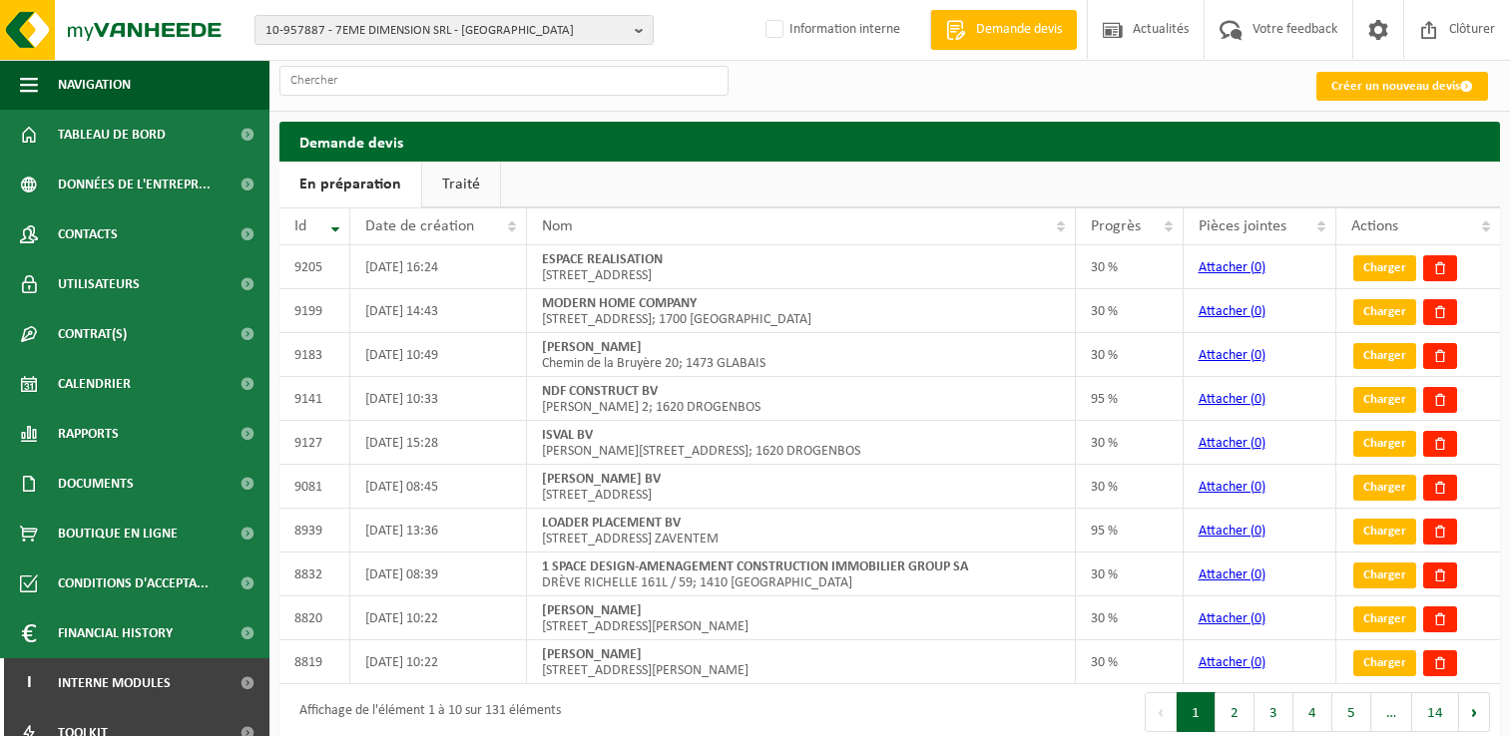 Image resolution: width=1510 pixels, height=736 pixels. What do you see at coordinates (314, 399) in the screenshot?
I see `td: 9141` at bounding box center [314, 399].